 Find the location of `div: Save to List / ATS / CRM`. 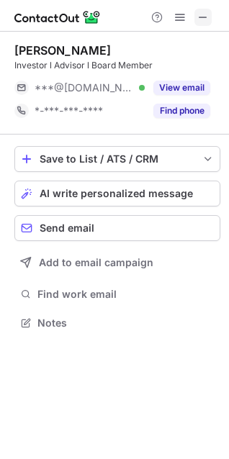

div: Save to List / ATS / CRM is located at coordinates (117, 159).